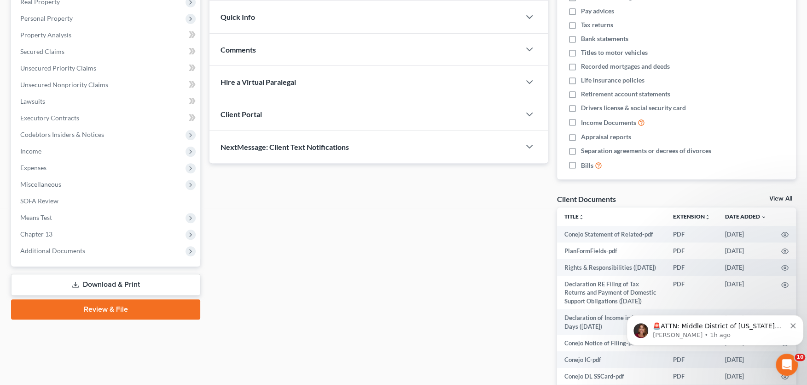  I want to click on td: Conejo DL SSCard-pdf, so click(612, 376).